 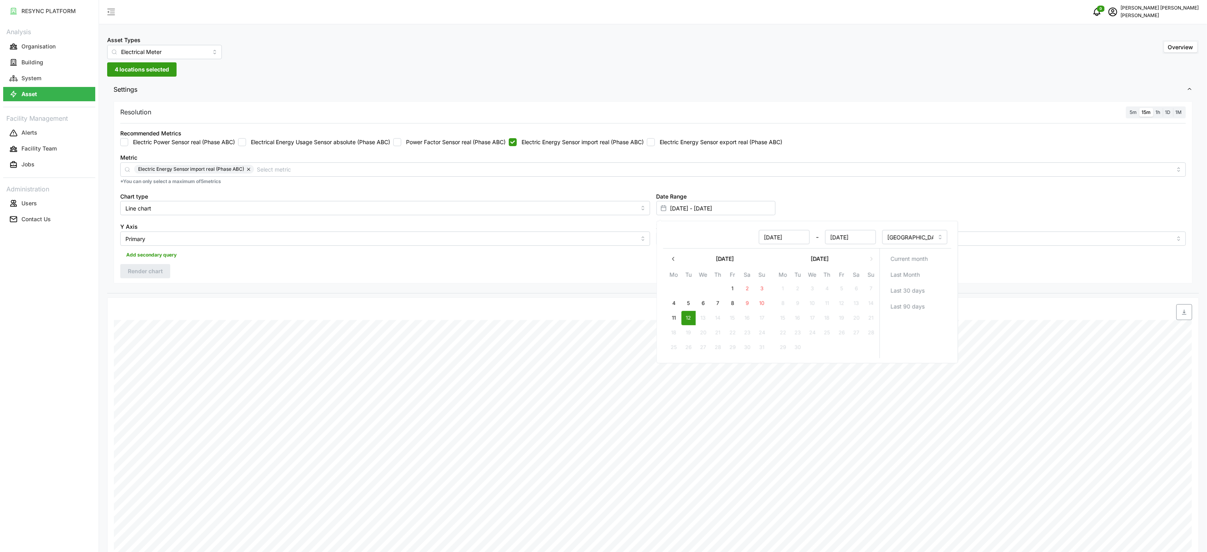 I want to click on button: RESYNC PLATFORM, so click(x=49, y=11).